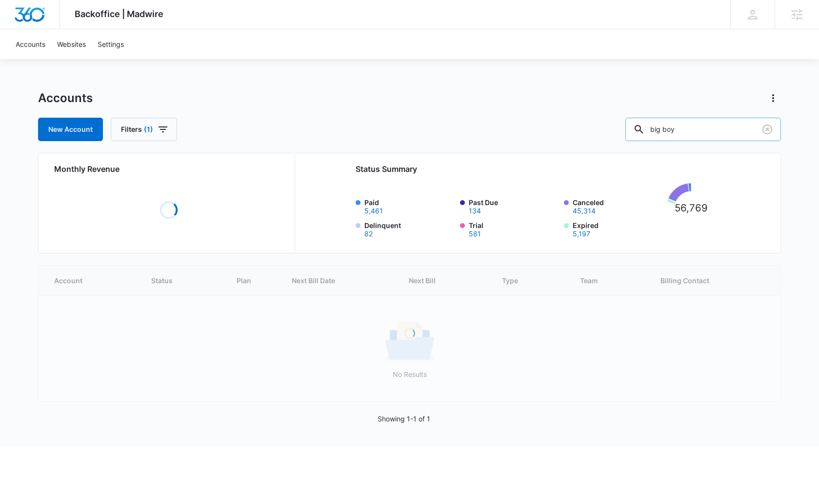 Image resolution: width=819 pixels, height=479 pixels. What do you see at coordinates (584, 211) in the screenshot?
I see `button: Canceled` at bounding box center [584, 211].